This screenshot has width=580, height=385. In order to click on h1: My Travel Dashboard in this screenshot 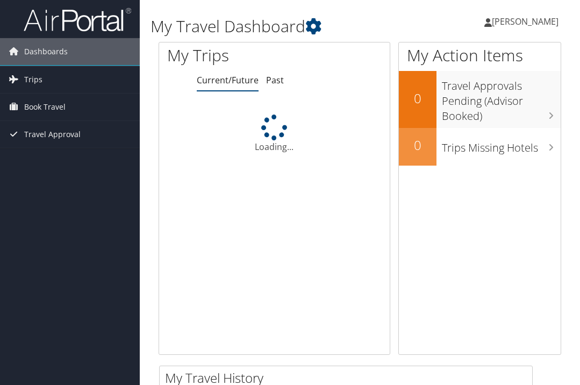, I will do `click(290, 26)`.